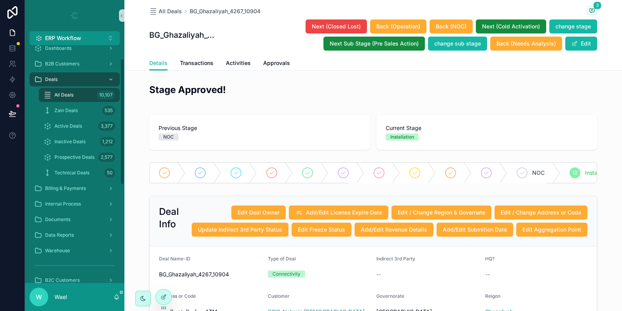 The image size is (622, 311). What do you see at coordinates (170, 218) in the screenshot?
I see `h2: Deal Info` at bounding box center [170, 218].